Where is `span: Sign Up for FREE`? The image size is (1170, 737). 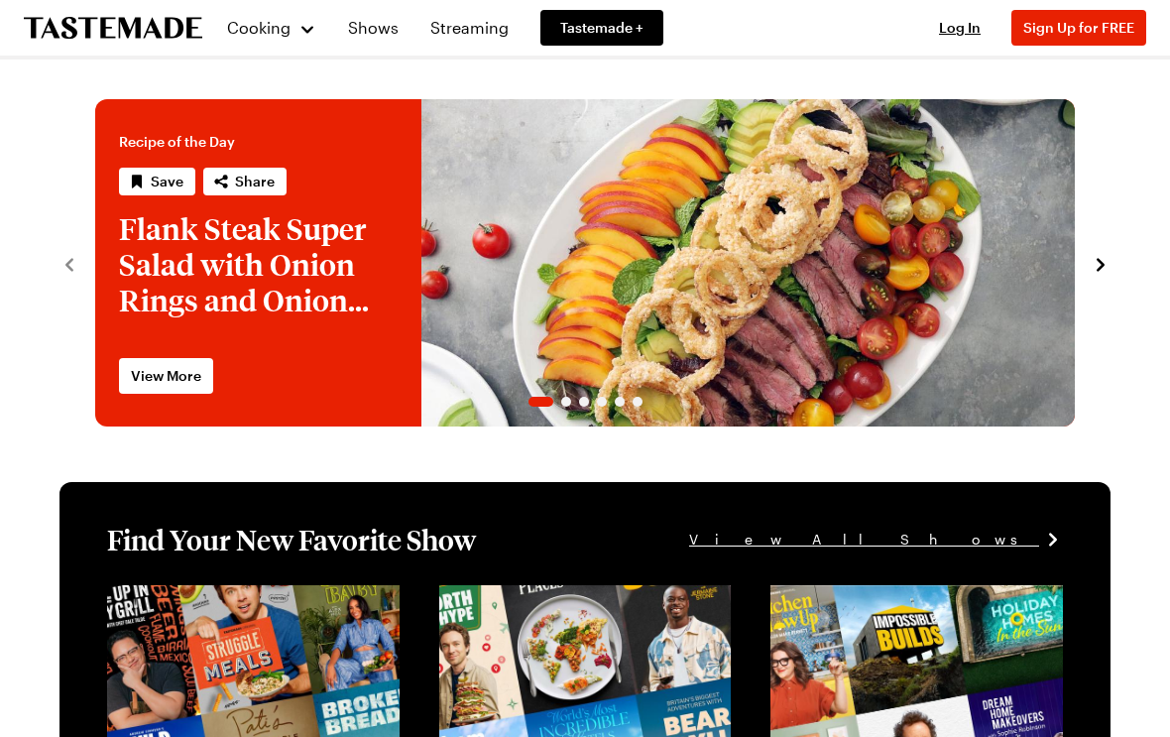 span: Sign Up for FREE is located at coordinates (1079, 27).